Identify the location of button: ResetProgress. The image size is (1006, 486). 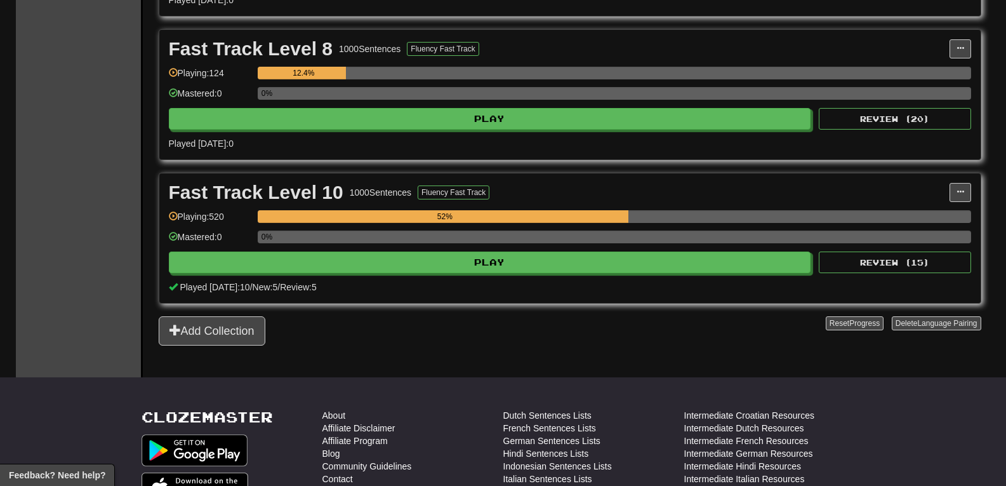
(855, 323).